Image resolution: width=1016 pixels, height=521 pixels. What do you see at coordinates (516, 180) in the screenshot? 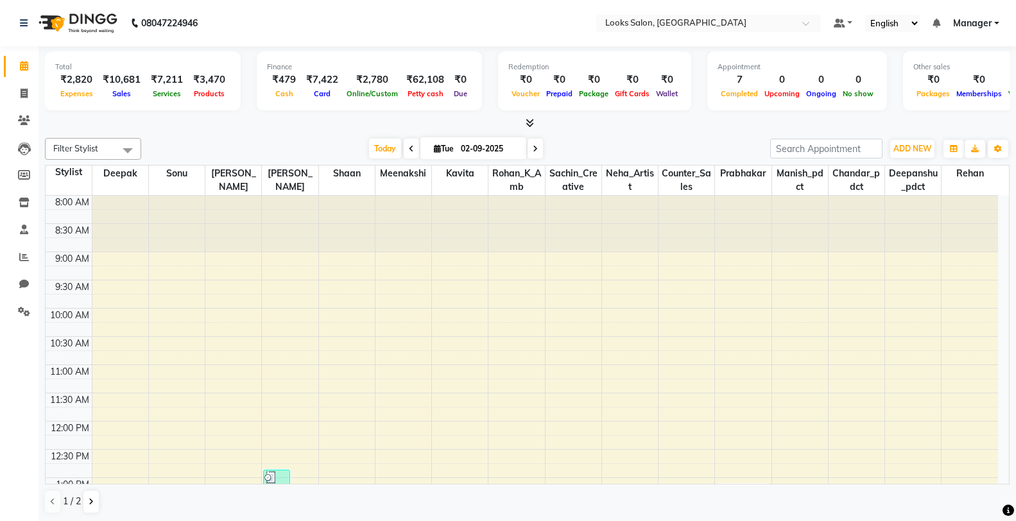
I see `span: Rohan_K_Amb` at bounding box center [516, 180].